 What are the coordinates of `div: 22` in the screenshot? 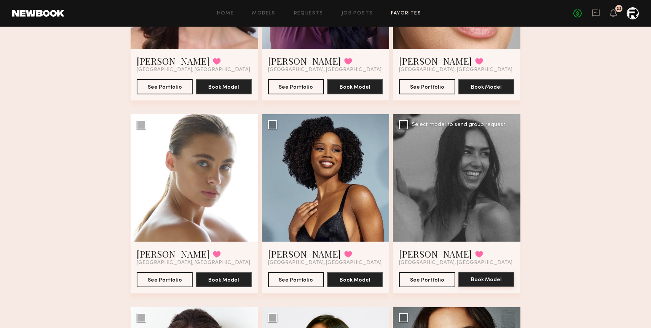 It's located at (619, 9).